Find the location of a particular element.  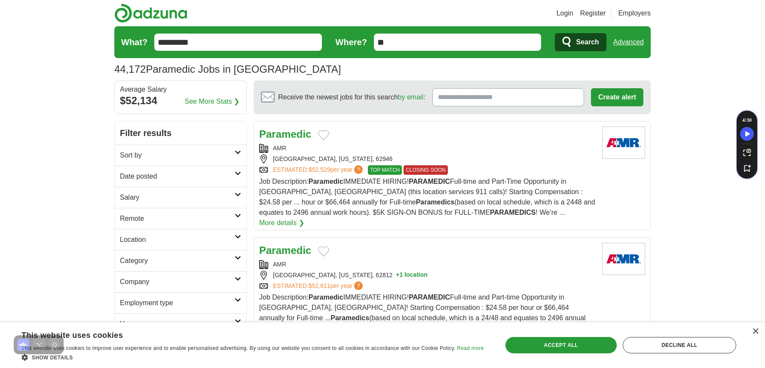

span: TOP MATCH is located at coordinates (385, 170).